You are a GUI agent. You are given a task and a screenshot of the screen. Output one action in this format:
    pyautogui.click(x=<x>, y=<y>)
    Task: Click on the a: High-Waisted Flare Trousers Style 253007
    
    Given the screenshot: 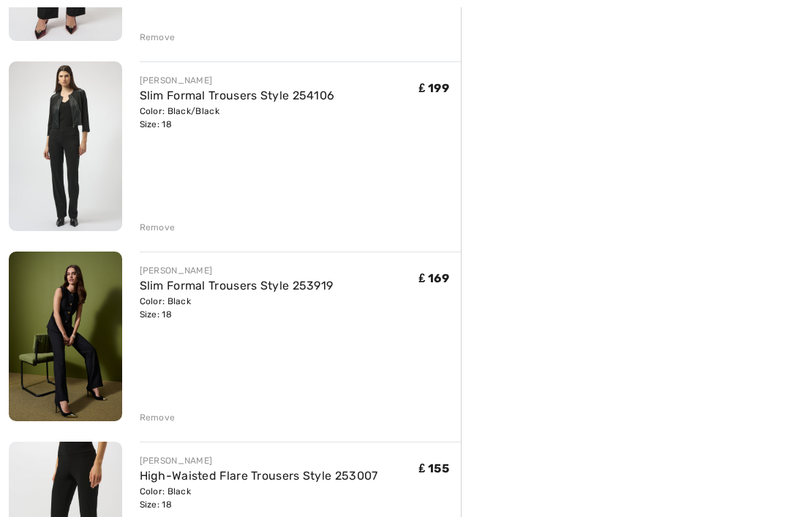 What is the action you would take?
    pyautogui.click(x=259, y=476)
    